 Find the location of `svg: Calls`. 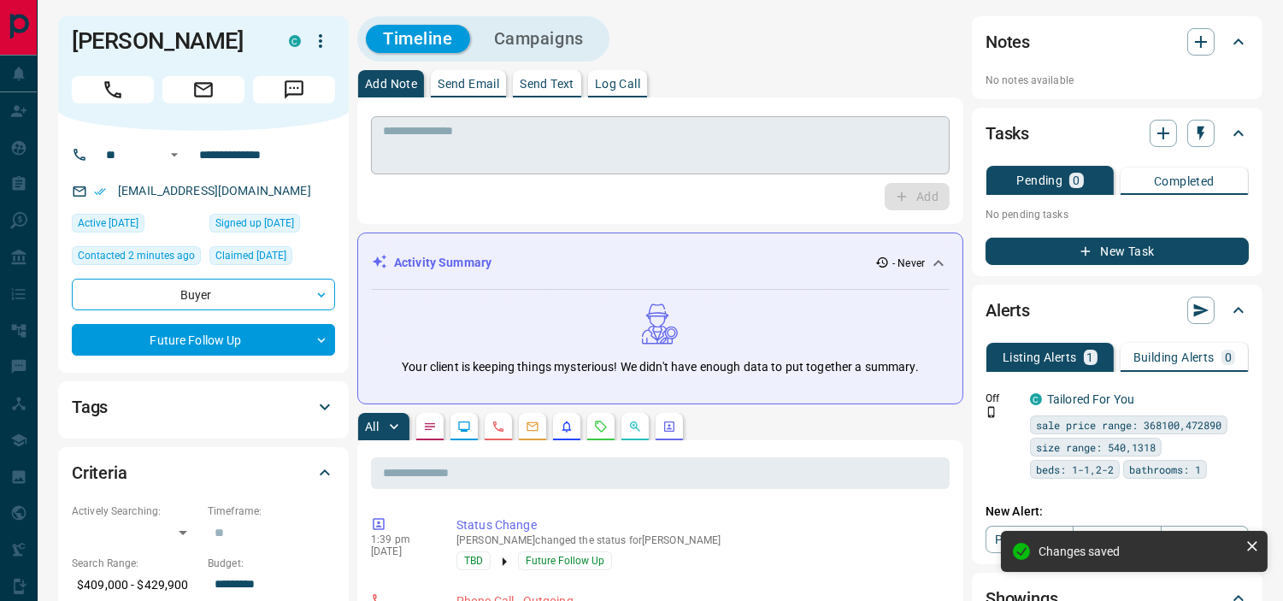

svg: Calls is located at coordinates (498, 426).